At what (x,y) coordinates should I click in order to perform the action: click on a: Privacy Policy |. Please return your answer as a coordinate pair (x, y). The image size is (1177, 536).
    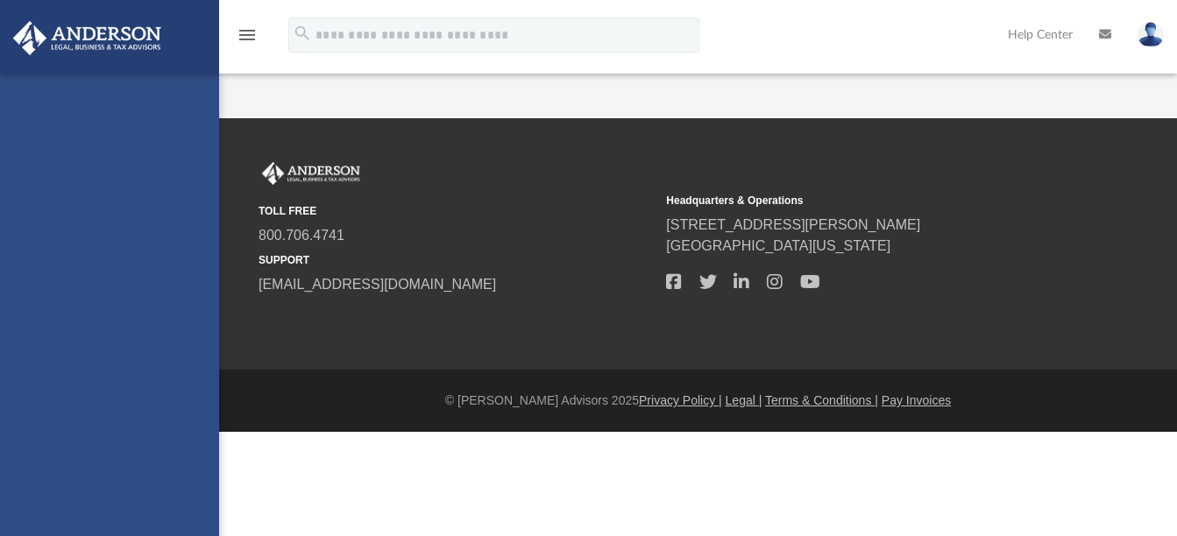
    Looking at the image, I should click on (680, 401).